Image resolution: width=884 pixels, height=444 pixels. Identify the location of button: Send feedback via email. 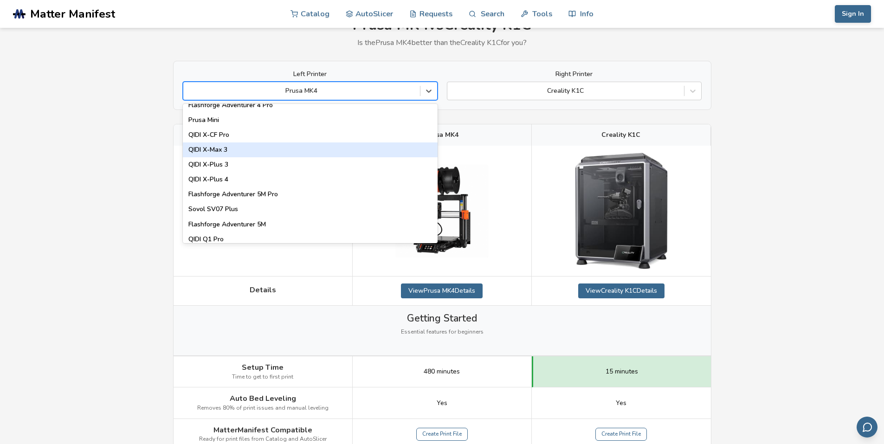
(867, 427).